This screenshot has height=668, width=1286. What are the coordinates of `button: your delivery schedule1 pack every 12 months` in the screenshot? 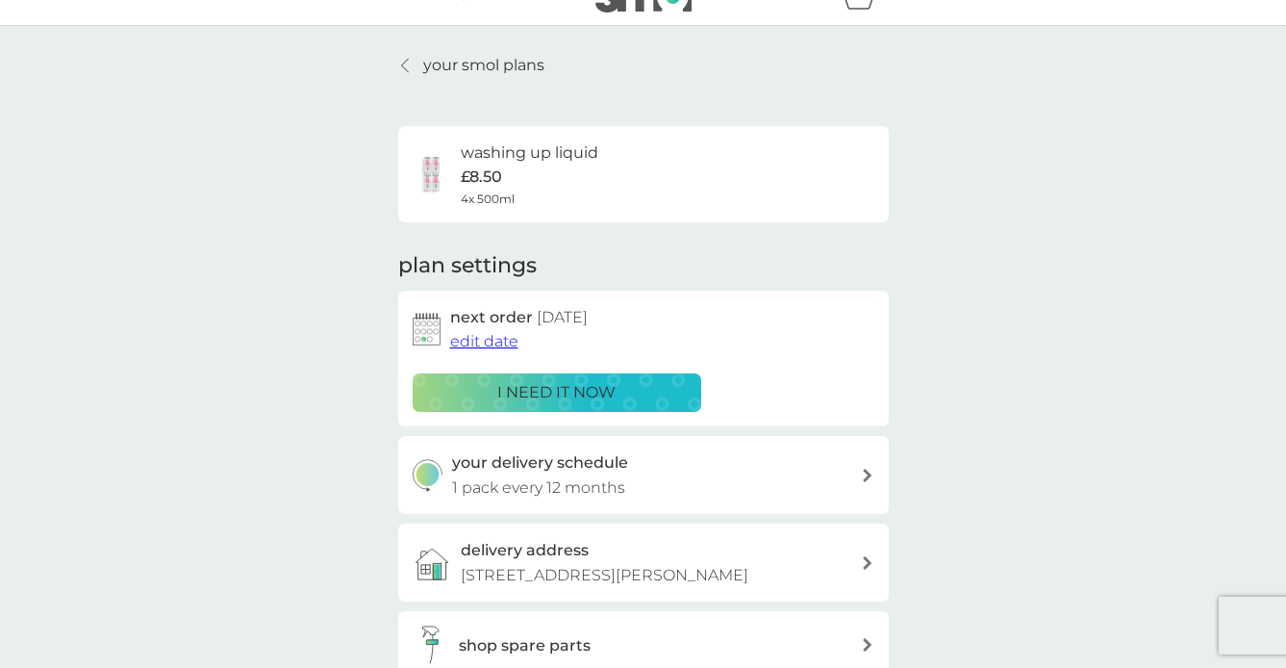 It's located at (644, 474).